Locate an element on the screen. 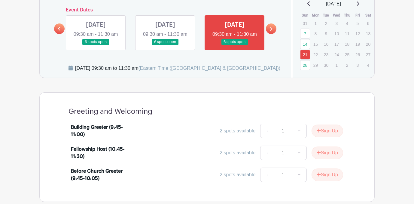 Image resolution: width=414 pixels, height=204 pixels. a: 21 is located at coordinates (305, 54).